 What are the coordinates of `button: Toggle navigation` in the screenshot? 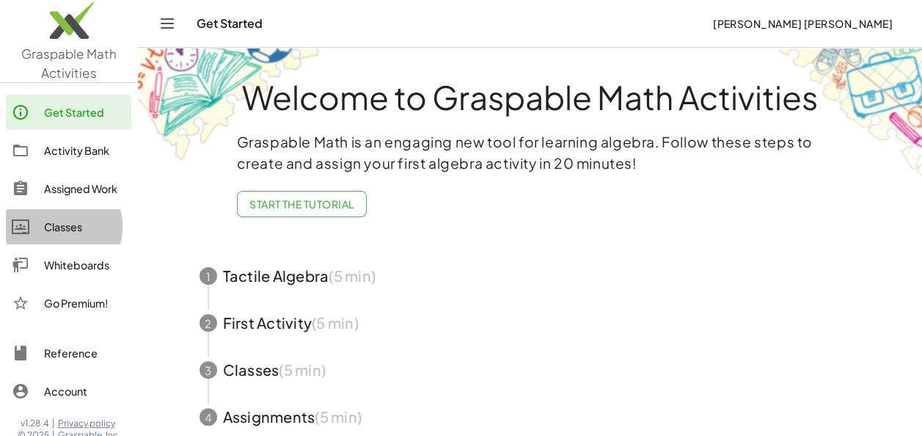 It's located at (167, 23).